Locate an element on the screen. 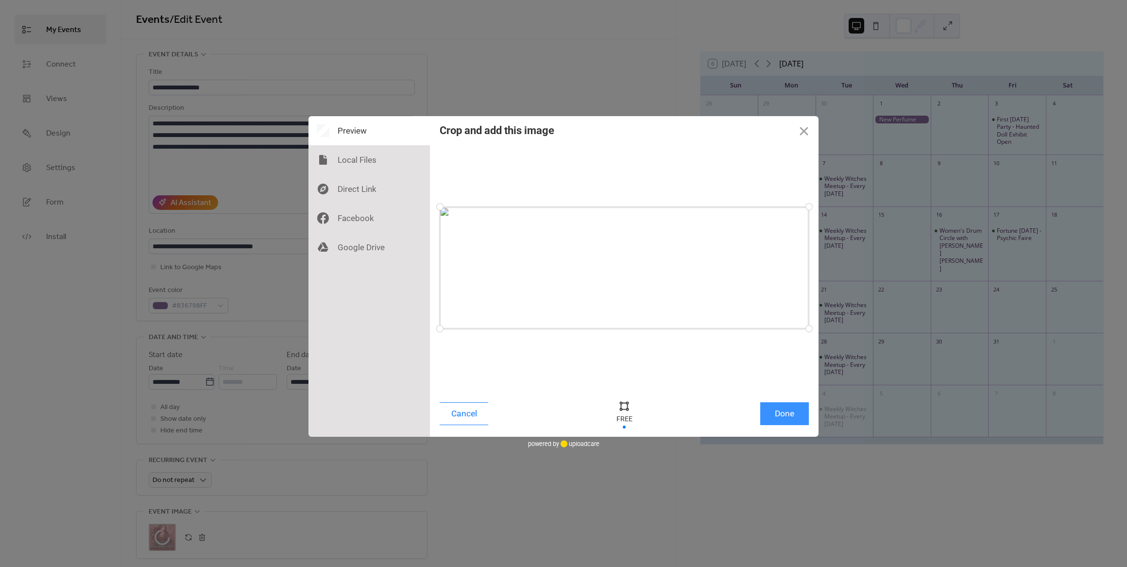 Image resolution: width=1127 pixels, height=567 pixels. div: Crop and add this image is located at coordinates (497, 130).